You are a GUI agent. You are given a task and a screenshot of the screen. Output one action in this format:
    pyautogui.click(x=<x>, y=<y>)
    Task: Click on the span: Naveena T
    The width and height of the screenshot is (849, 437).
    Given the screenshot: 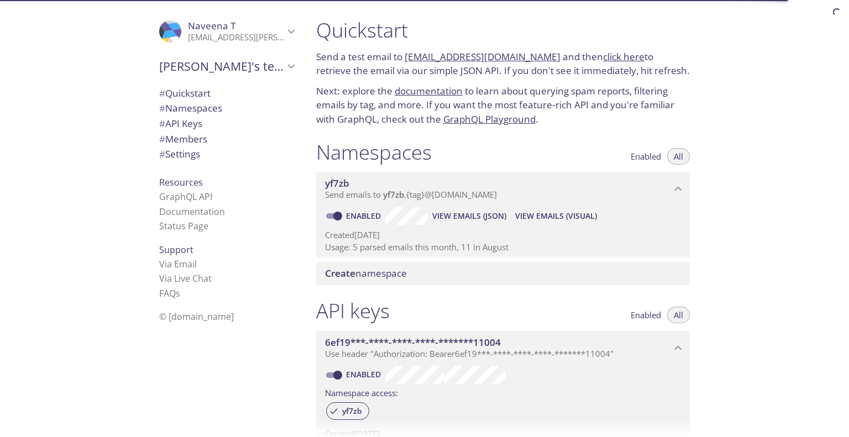 What is the action you would take?
    pyautogui.click(x=212, y=25)
    